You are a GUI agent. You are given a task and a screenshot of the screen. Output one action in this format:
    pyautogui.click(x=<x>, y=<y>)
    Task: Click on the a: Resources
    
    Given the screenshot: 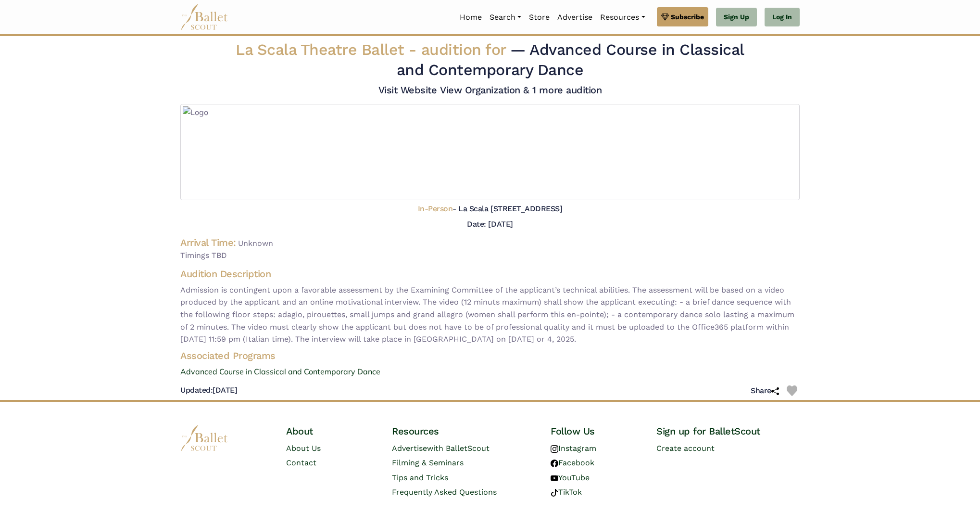 What is the action you would take?
    pyautogui.click(x=622, y=17)
    